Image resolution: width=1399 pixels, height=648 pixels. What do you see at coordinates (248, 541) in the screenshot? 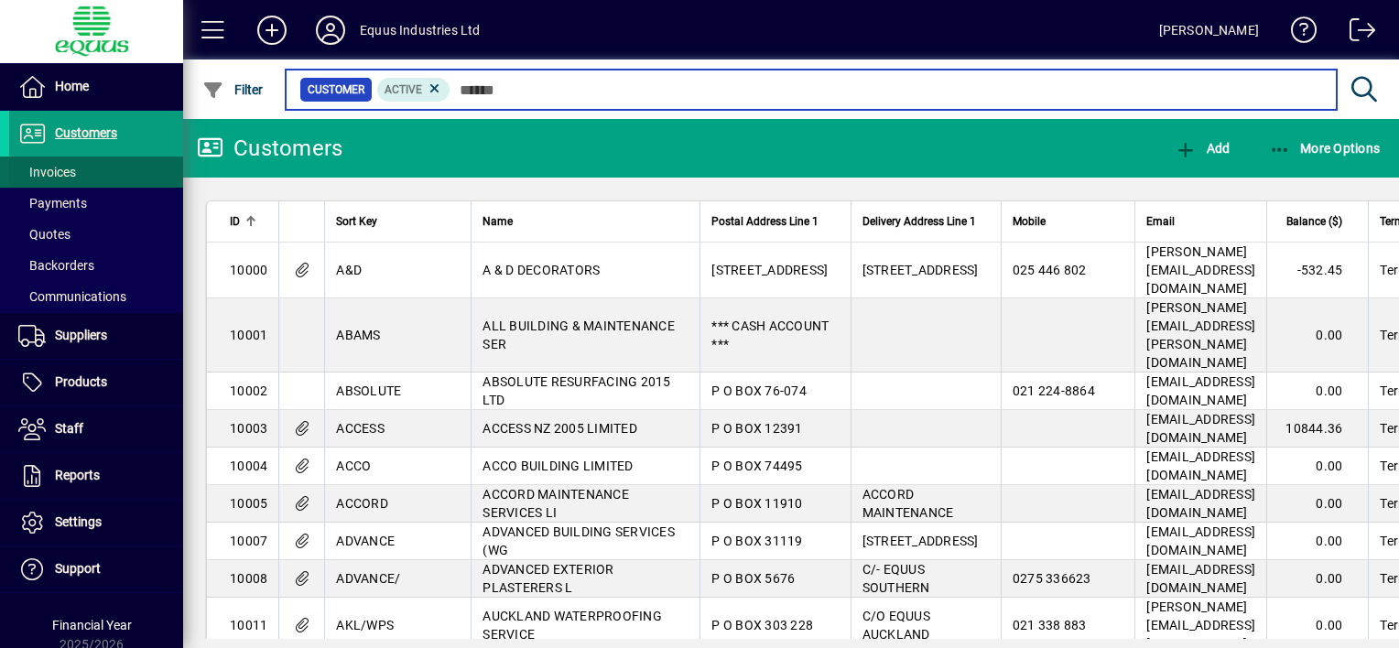
I see `span: 10007` at bounding box center [248, 541].